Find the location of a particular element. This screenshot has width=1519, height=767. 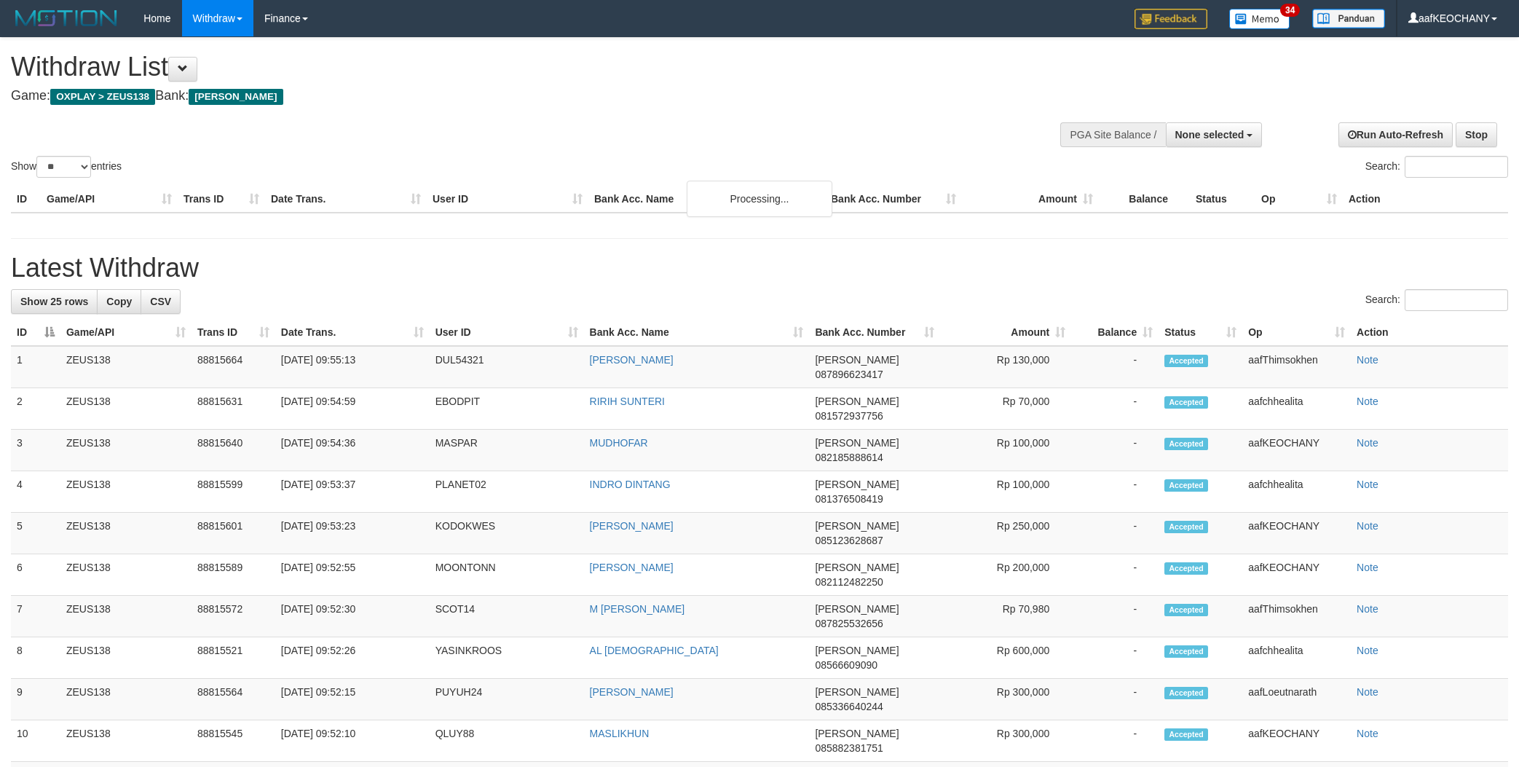

th: Game/API is located at coordinates (109, 199).